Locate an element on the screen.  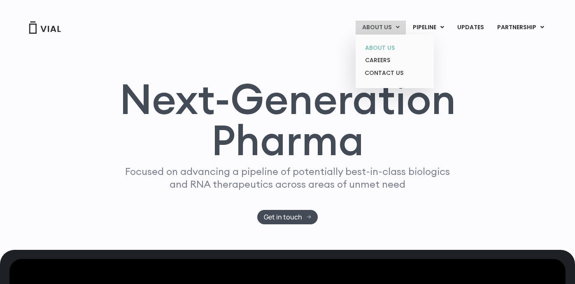
img: Vial Logo is located at coordinates (45, 28).